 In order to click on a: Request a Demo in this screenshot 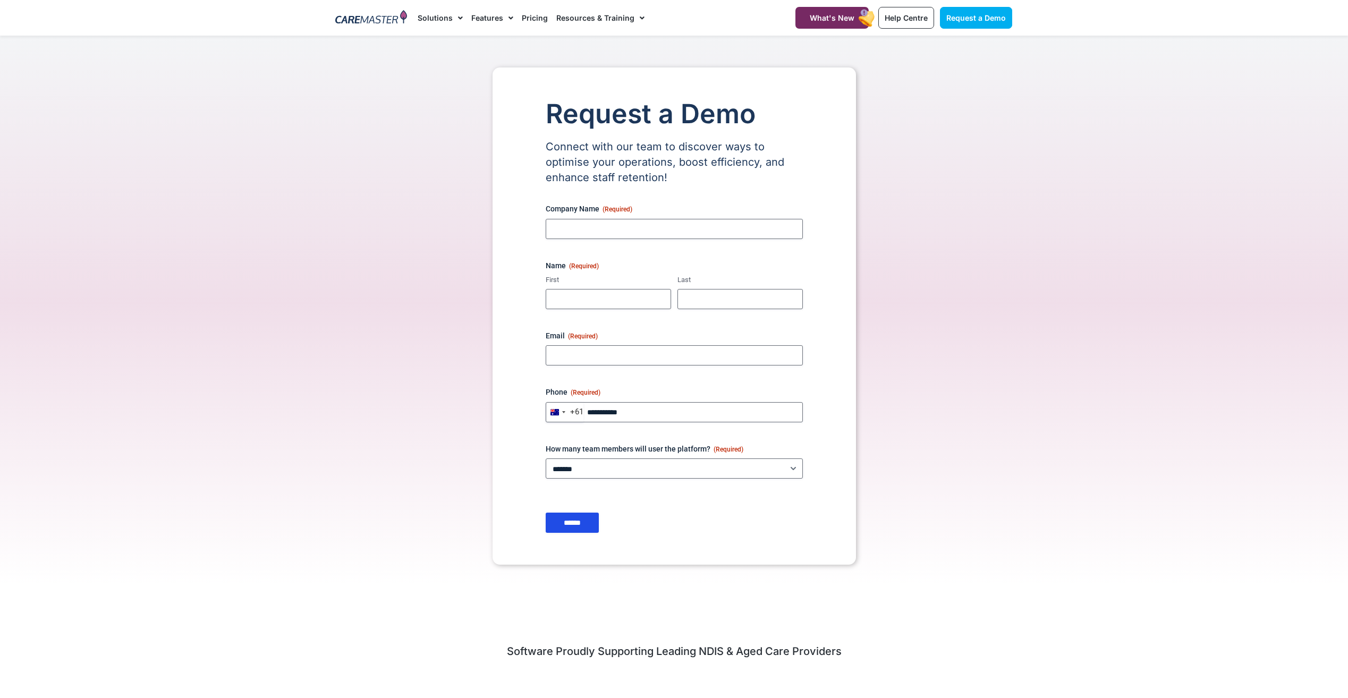, I will do `click(976, 18)`.